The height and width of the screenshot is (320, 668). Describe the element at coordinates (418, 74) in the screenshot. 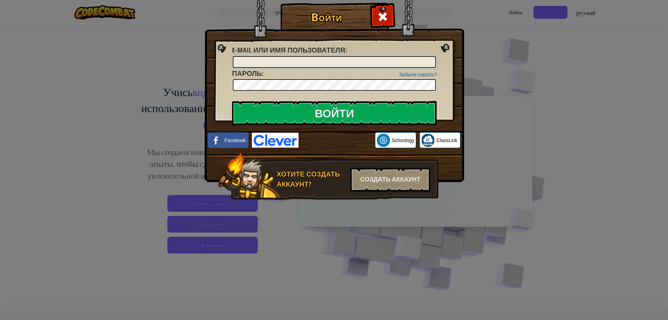

I see `a: Забыли пароль?` at that location.